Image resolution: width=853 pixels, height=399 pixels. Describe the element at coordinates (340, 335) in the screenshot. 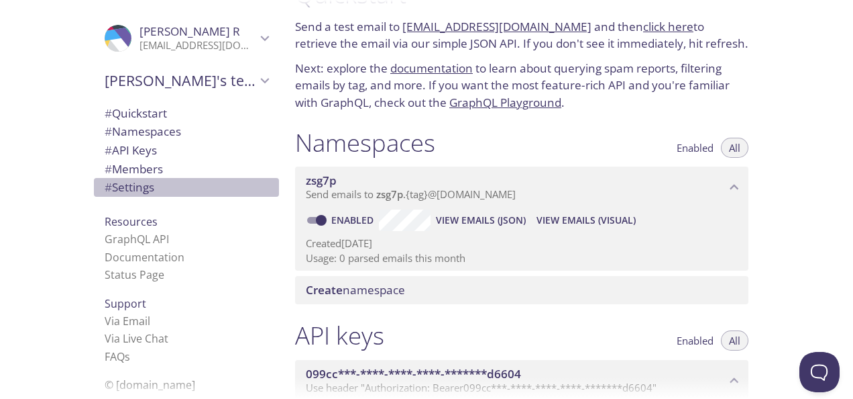

I see `h1: API keys` at that location.